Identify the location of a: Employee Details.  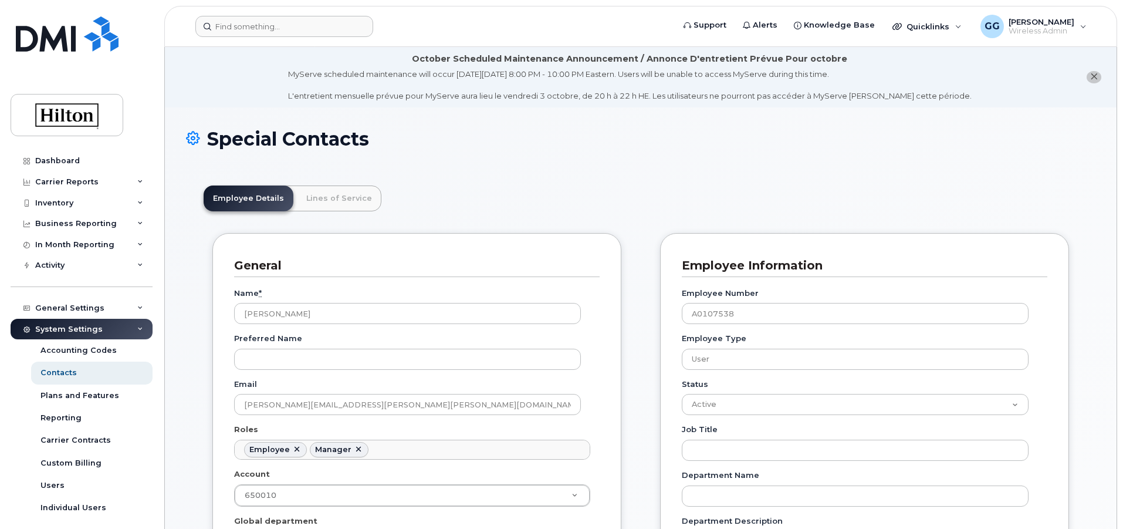
(248, 198).